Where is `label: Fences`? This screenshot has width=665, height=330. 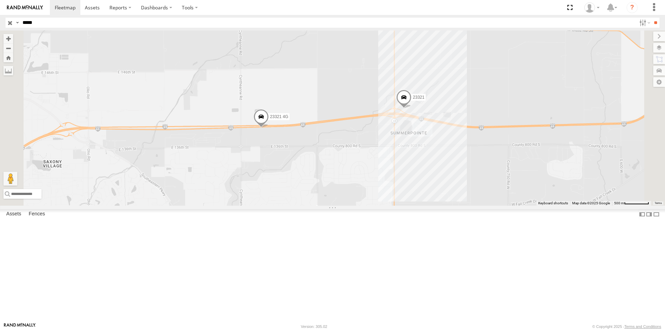 label: Fences is located at coordinates (37, 214).